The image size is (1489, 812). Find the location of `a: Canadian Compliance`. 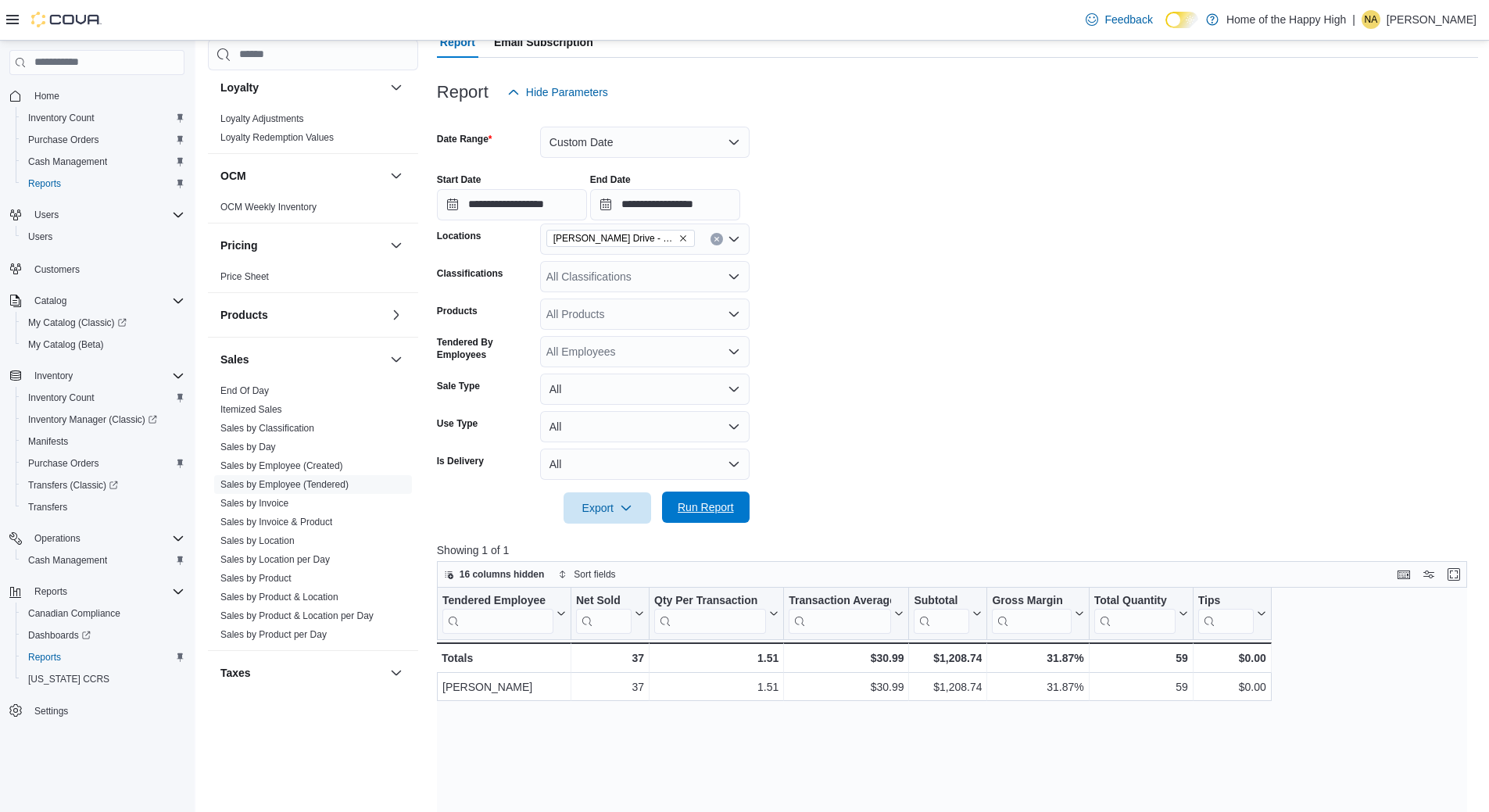

a: Canadian Compliance is located at coordinates (74, 613).